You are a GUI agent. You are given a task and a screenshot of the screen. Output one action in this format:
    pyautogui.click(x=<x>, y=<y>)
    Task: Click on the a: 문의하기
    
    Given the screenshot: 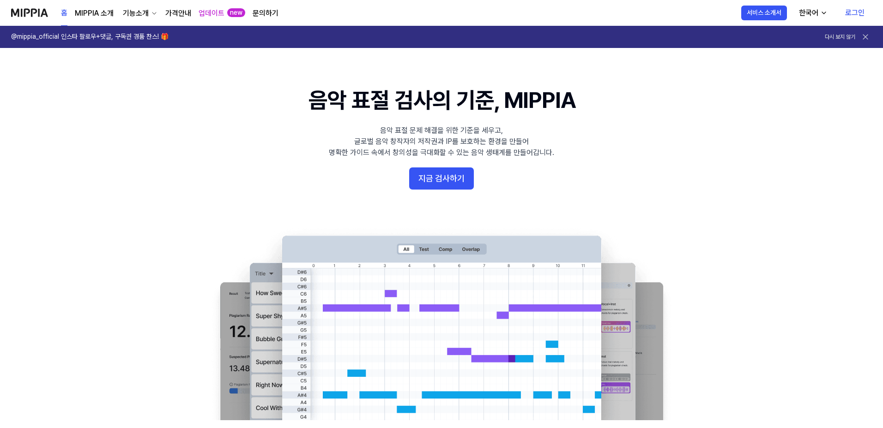 What is the action you would take?
    pyautogui.click(x=265, y=13)
    